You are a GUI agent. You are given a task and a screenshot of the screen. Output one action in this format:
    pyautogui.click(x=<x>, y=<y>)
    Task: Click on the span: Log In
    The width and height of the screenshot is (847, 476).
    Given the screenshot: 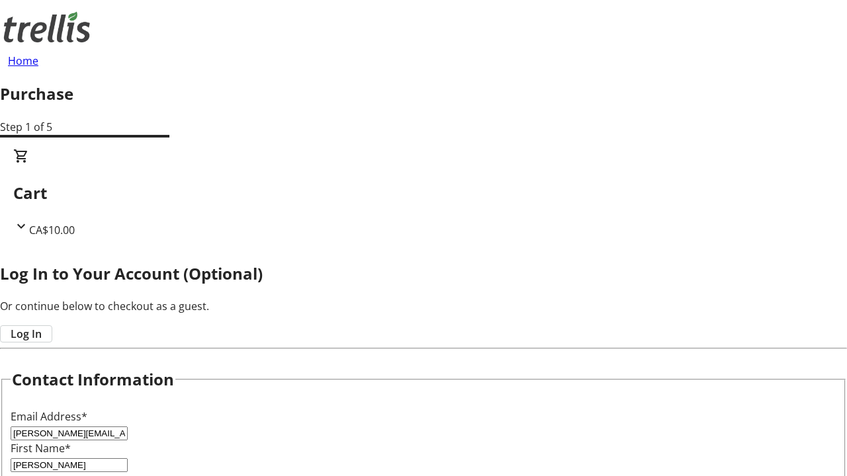 What is the action you would take?
    pyautogui.click(x=26, y=334)
    